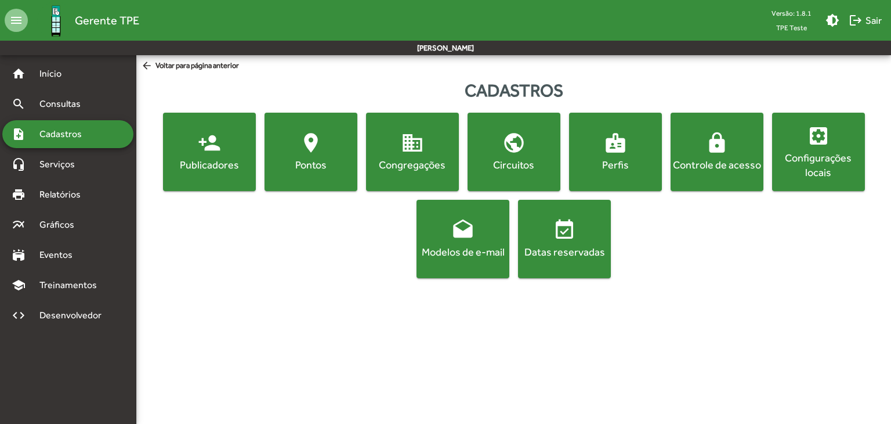 This screenshot has height=424, width=891. What do you see at coordinates (792, 27) in the screenshot?
I see `span: TPE Teste` at bounding box center [792, 27].